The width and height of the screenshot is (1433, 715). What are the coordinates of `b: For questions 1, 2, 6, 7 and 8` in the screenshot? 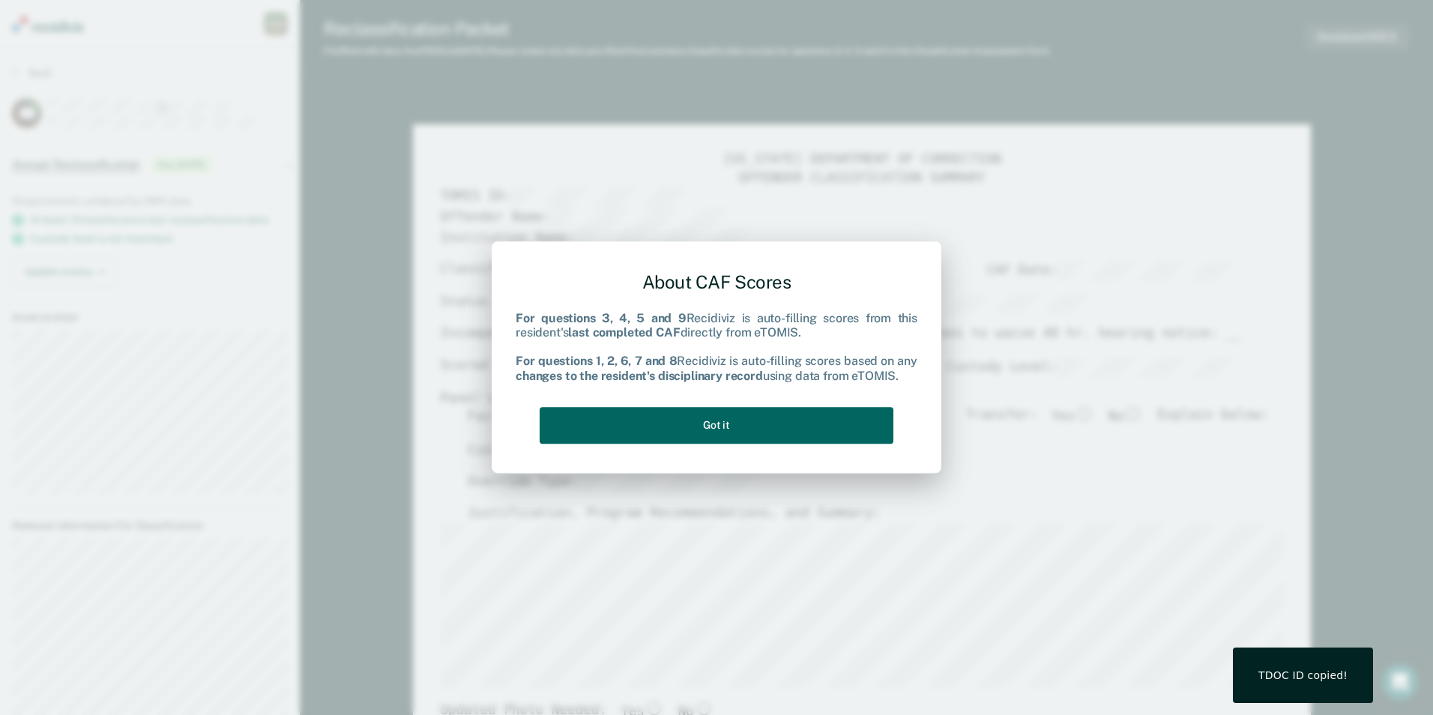 It's located at (596, 361).